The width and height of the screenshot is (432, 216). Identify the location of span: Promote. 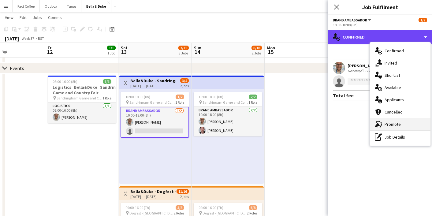
(393, 124).